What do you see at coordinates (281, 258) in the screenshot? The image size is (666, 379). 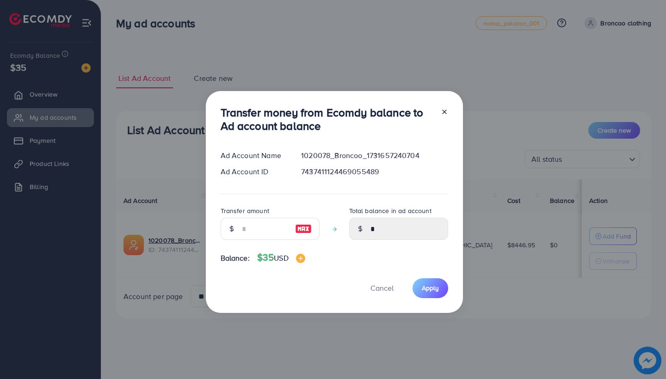 I see `h4: $35` at bounding box center [281, 258].